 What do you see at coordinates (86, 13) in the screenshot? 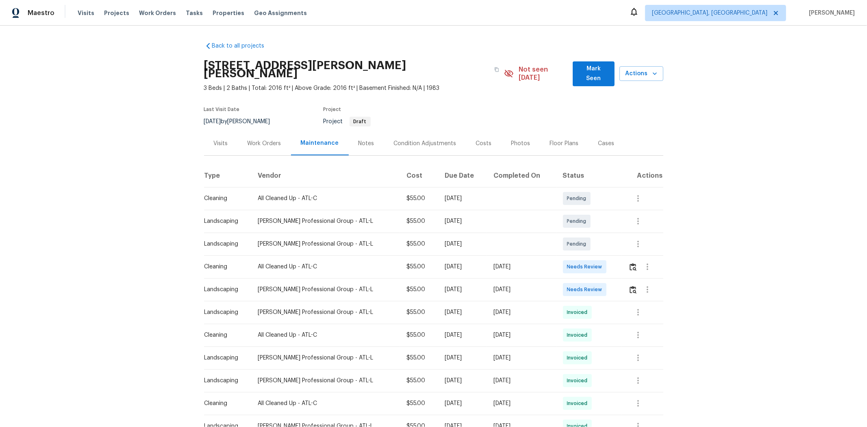
I see `span: Visits` at bounding box center [86, 13].